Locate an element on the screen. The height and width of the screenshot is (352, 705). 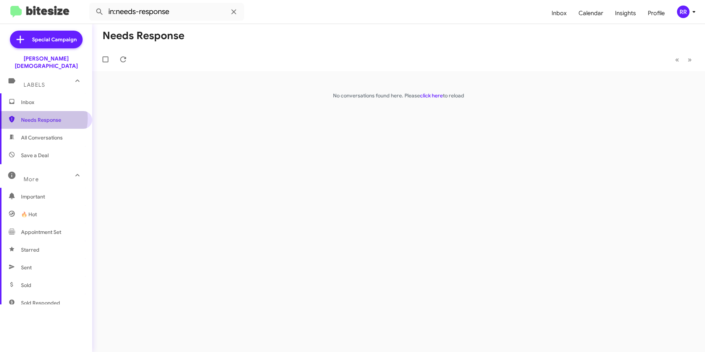
h1: Needs Response is located at coordinates (143, 36).